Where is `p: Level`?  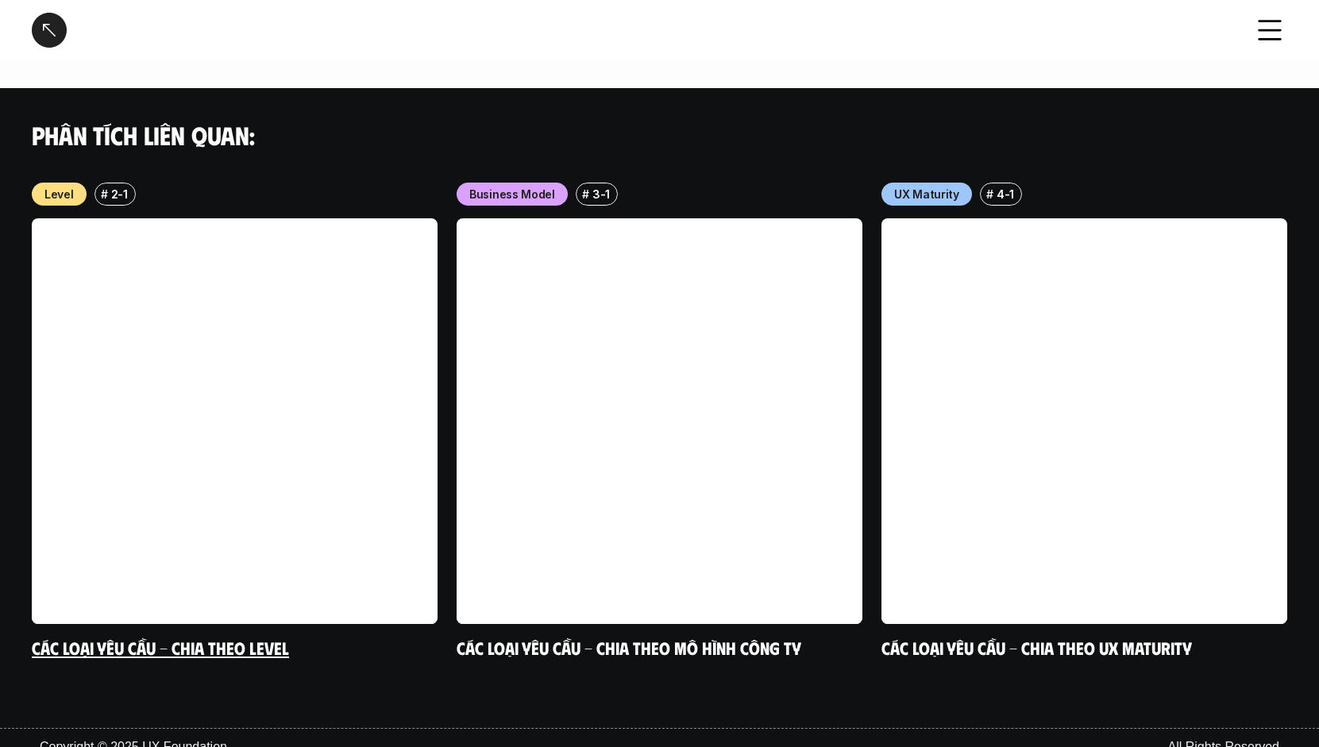 p: Level is located at coordinates (59, 194).